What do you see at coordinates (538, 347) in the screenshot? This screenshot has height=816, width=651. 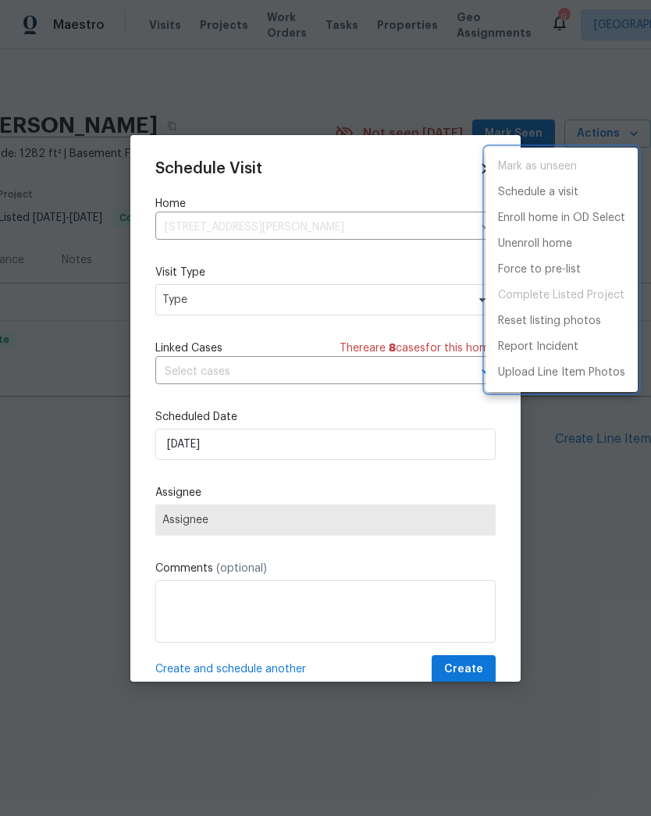 I see `p: Report Incident` at bounding box center [538, 347].